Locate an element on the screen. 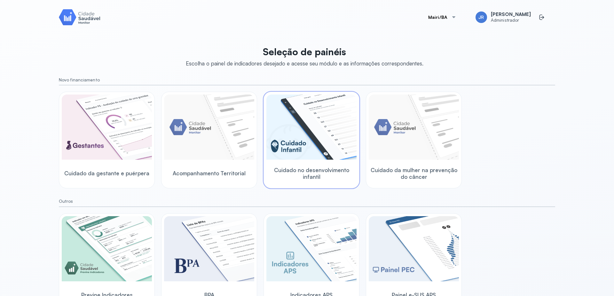  img: pec-panel.png is located at coordinates (414, 249).